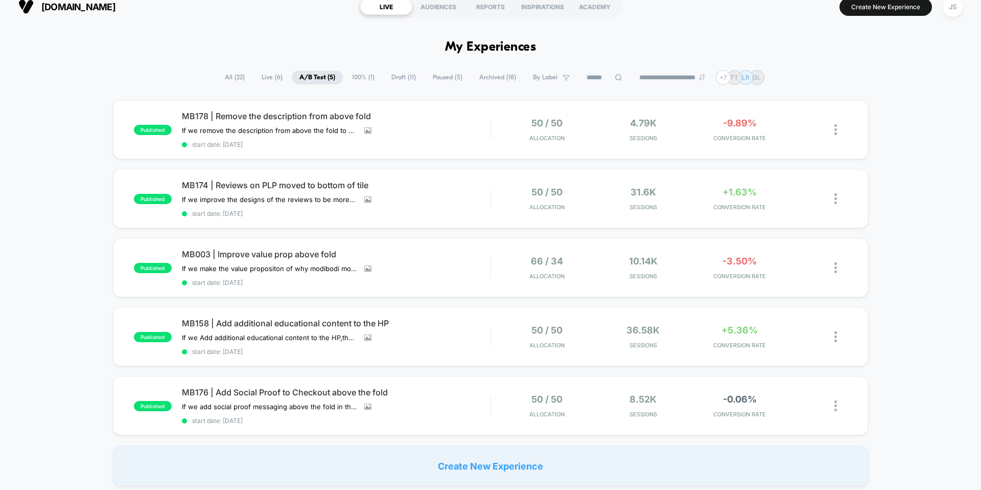 The image size is (981, 490). I want to click on img: end, so click(702, 77).